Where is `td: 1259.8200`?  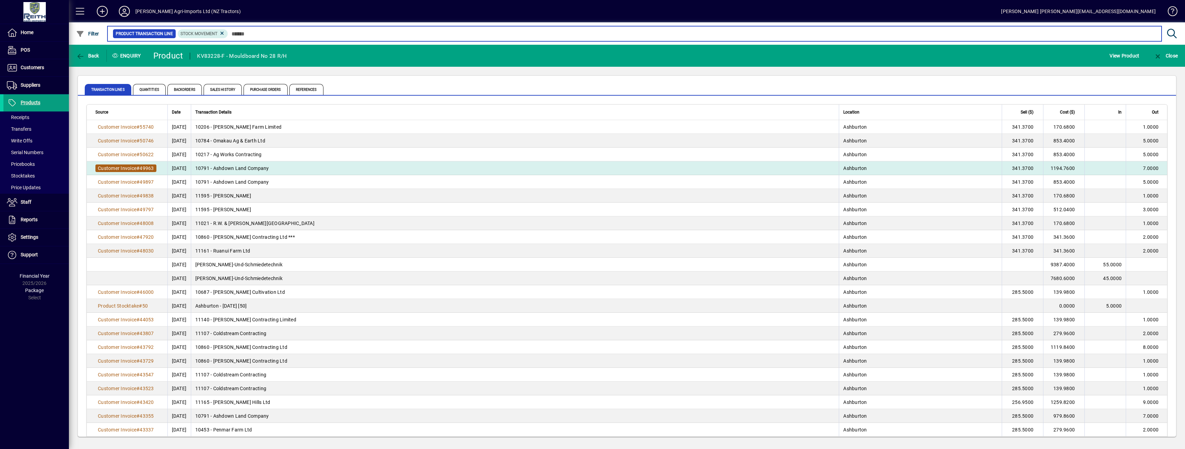
td: 1259.8200 is located at coordinates (1063, 403).